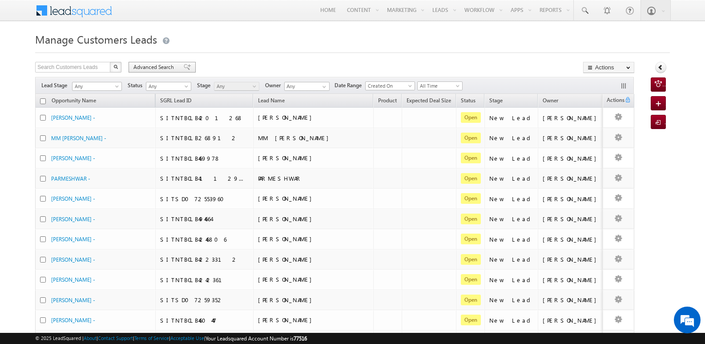 The height and width of the screenshot is (344, 705). What do you see at coordinates (205, 199) in the screenshot?
I see `div: SITSD072553960` at bounding box center [205, 199].